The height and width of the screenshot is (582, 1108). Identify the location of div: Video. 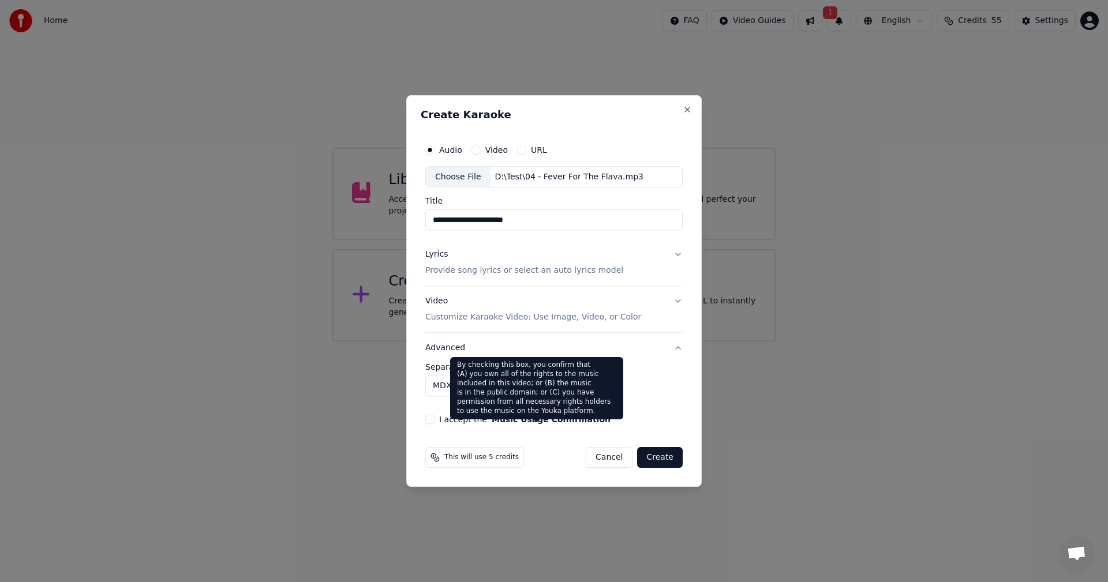
(533, 310).